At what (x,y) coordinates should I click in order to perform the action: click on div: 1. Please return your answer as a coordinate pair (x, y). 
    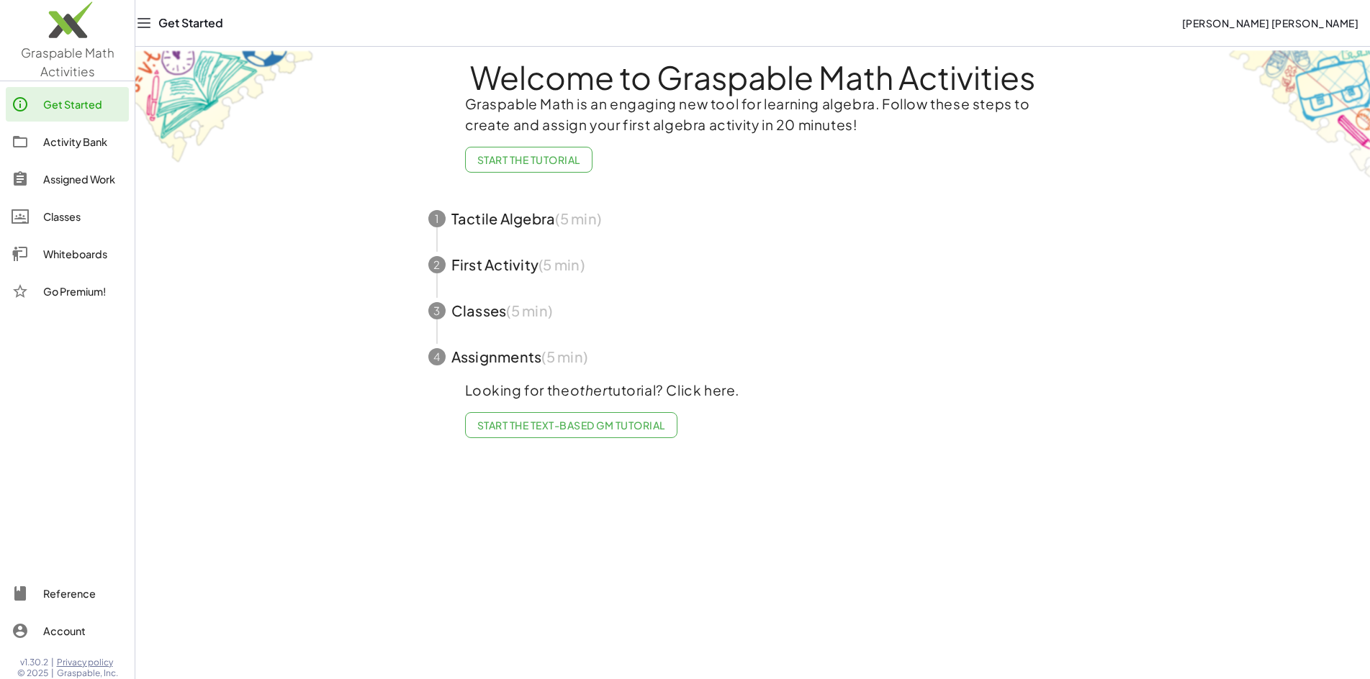
    Looking at the image, I should click on (437, 219).